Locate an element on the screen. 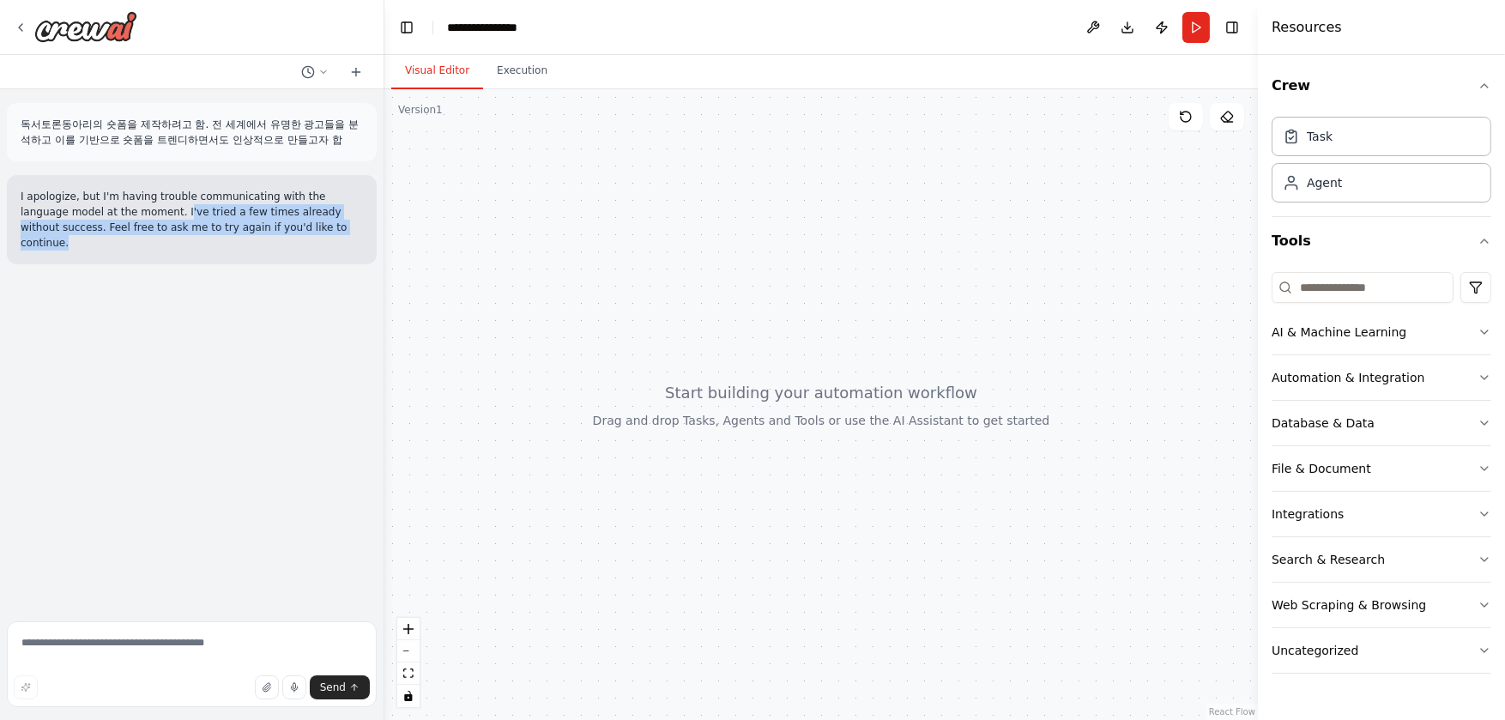 This screenshot has width=1505, height=720. button: Improve this prompt is located at coordinates (26, 687).